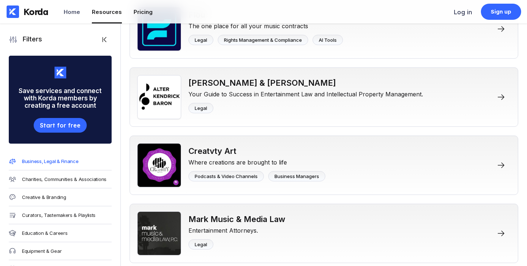  What do you see at coordinates (45, 233) in the screenshot?
I see `div: Education & Careers` at bounding box center [45, 233].